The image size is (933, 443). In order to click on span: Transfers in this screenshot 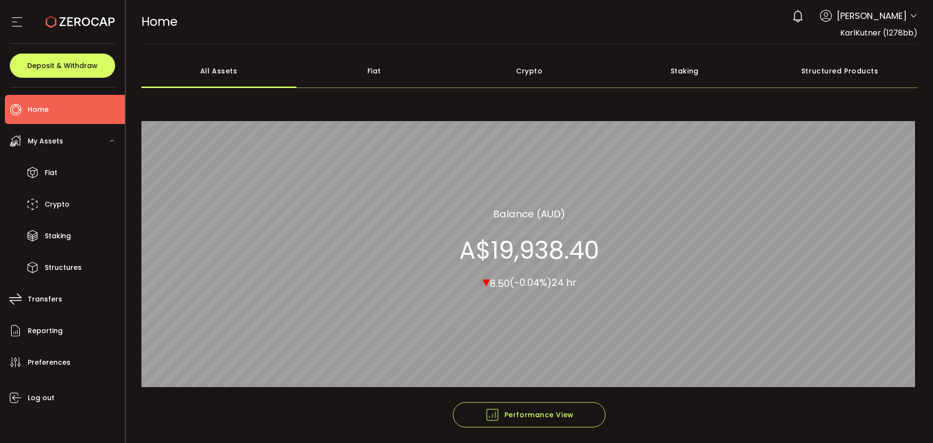, I will do `click(45, 299)`.